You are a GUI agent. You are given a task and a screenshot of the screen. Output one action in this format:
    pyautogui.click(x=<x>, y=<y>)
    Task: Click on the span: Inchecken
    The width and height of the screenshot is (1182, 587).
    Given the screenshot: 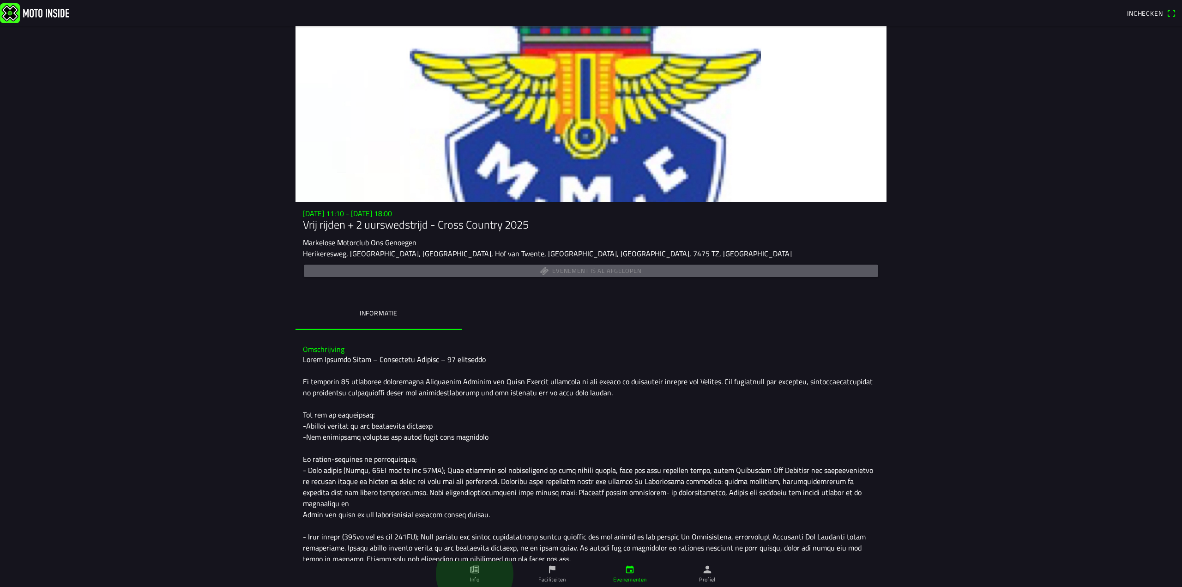 What is the action you would take?
    pyautogui.click(x=1145, y=13)
    